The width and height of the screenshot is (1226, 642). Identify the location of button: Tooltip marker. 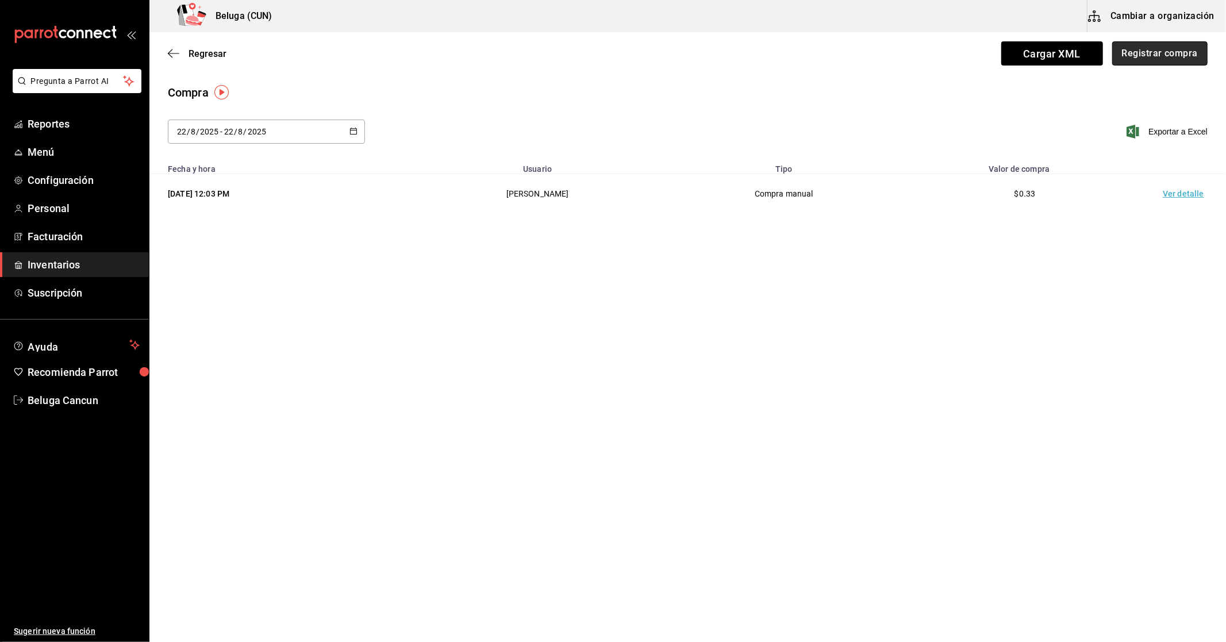
(221, 92).